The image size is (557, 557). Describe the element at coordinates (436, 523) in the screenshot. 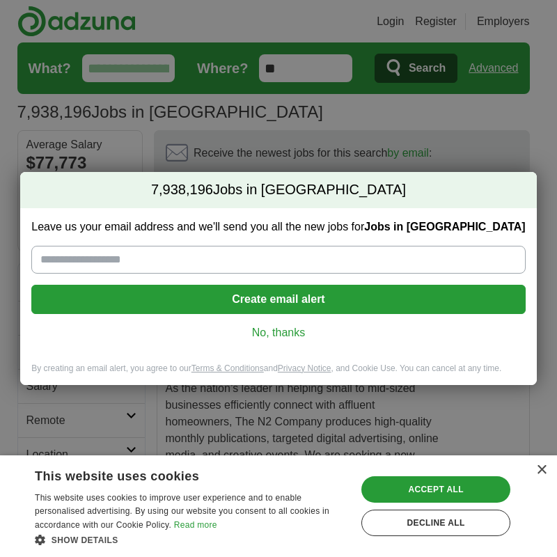

I see `div: Decline all` at that location.